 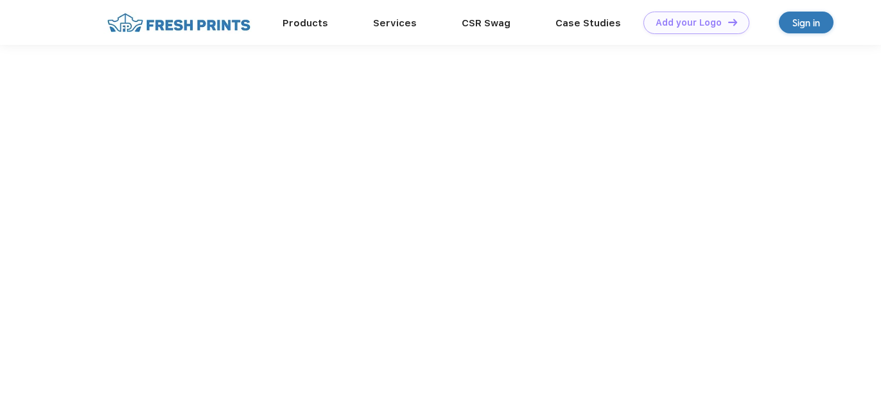 What do you see at coordinates (806, 22) in the screenshot?
I see `a: Sign in` at bounding box center [806, 22].